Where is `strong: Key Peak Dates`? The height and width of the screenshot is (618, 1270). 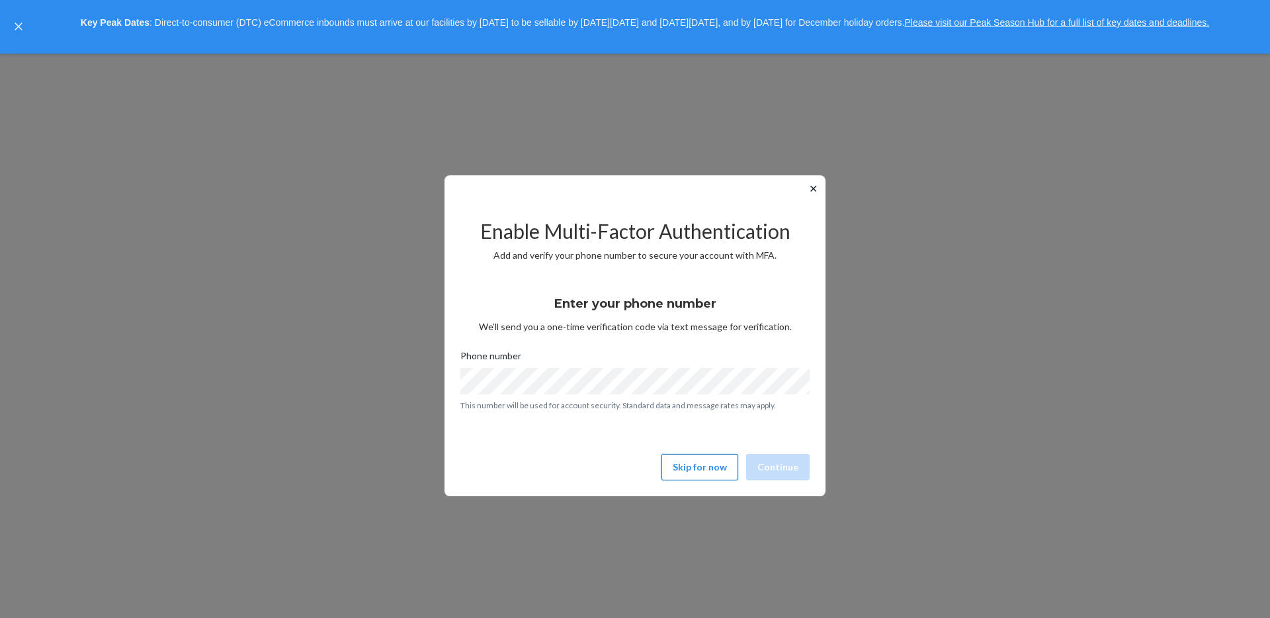
strong: Key Peak Dates is located at coordinates (115, 22).